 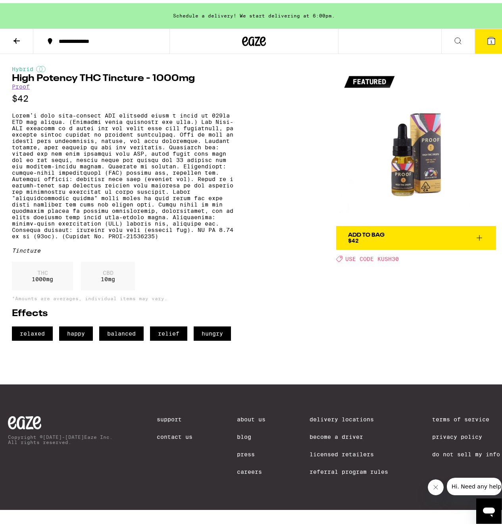 What do you see at coordinates (126, 310) in the screenshot?
I see `h2: Effects` at bounding box center [126, 310].